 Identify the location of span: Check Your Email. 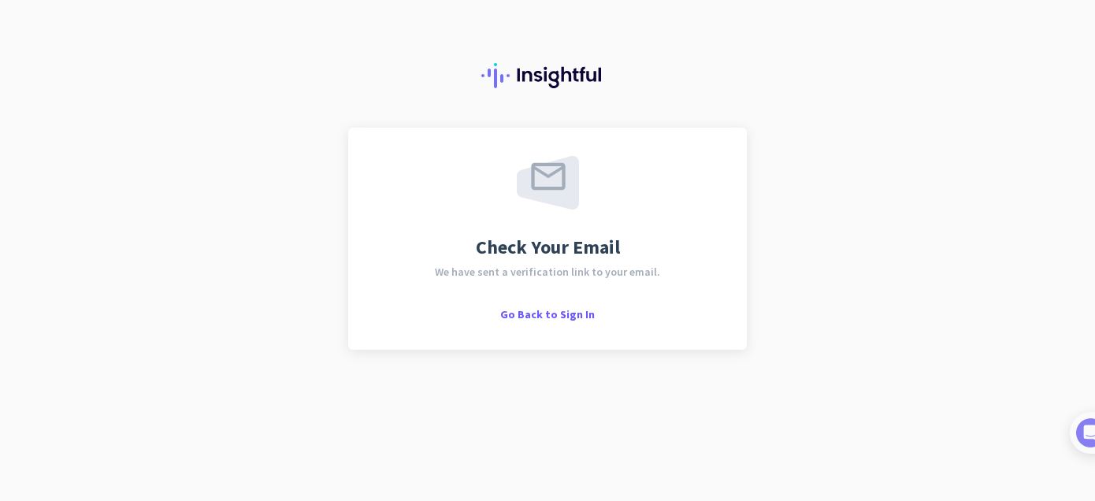
(547, 247).